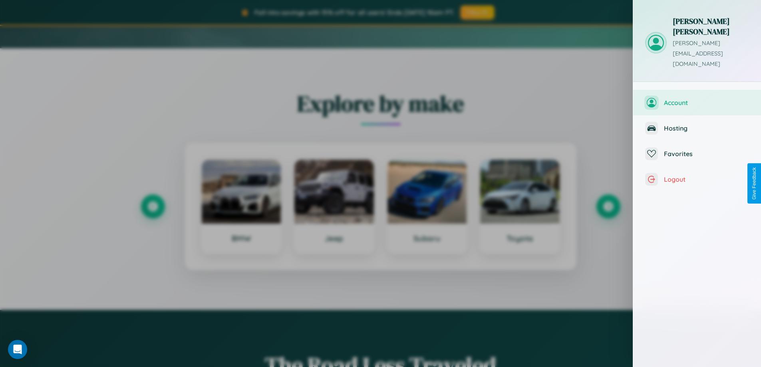  Describe the element at coordinates (706, 179) in the screenshot. I see `span: Logout` at that location.